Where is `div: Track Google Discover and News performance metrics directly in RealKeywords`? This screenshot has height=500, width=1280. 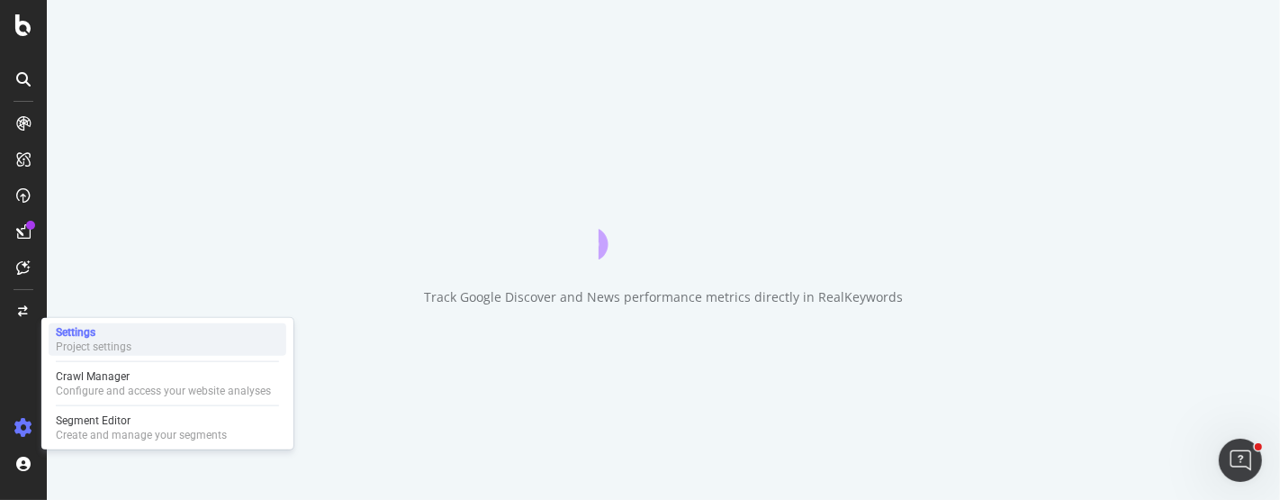 div: Track Google Discover and News performance metrics directly in RealKeywords is located at coordinates (663, 297).